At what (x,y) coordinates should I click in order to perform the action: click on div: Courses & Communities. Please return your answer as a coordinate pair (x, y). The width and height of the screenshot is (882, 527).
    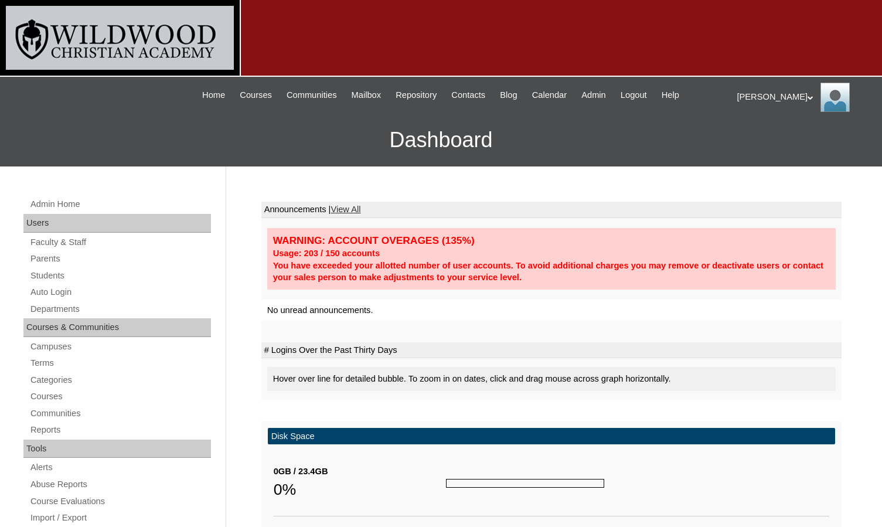
    Looking at the image, I should click on (117, 328).